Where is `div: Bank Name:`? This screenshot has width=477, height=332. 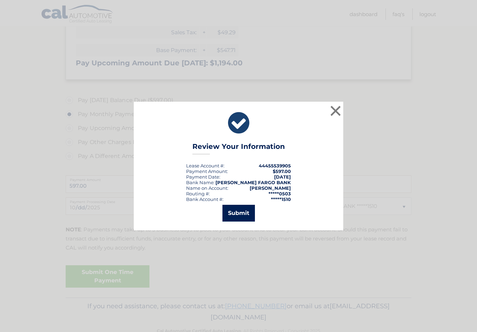 div: Bank Name: is located at coordinates (200, 182).